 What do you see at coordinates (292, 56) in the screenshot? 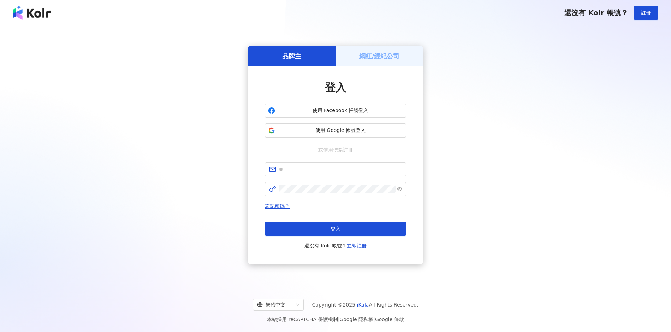
I see `h5: 品牌主` at bounding box center [292, 56].